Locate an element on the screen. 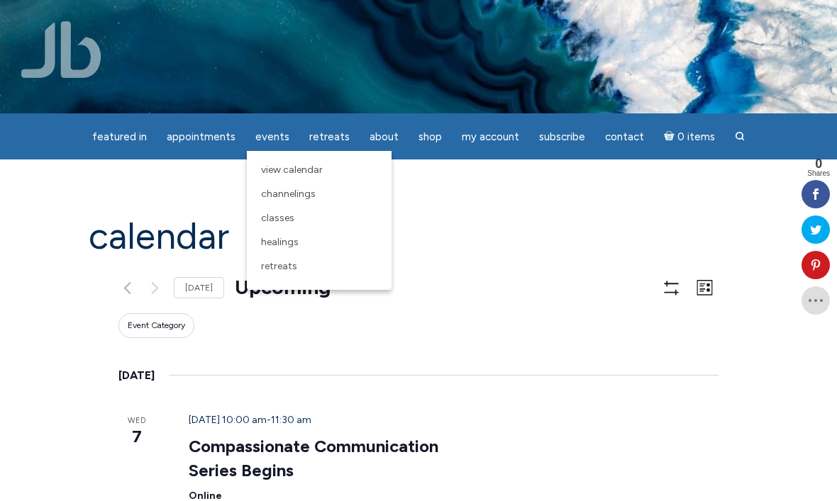  button: Upcoming is located at coordinates (289, 288).